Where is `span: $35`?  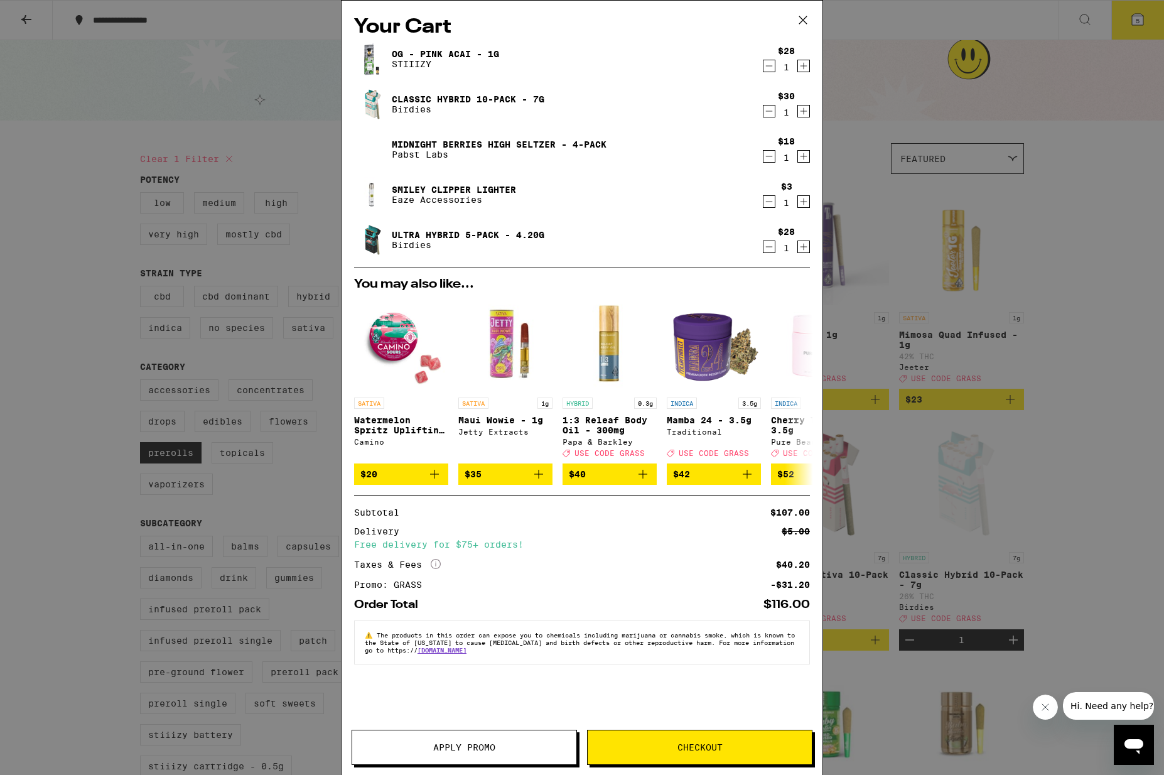
span: $35 is located at coordinates (473, 474).